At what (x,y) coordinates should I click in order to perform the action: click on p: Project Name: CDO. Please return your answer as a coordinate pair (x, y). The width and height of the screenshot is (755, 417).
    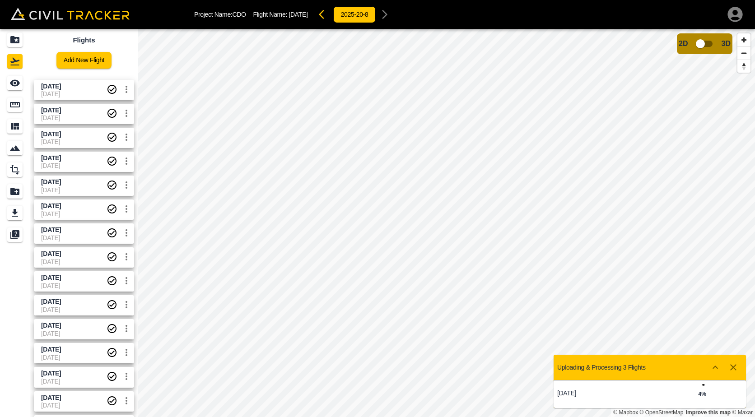
    Looking at the image, I should click on (220, 14).